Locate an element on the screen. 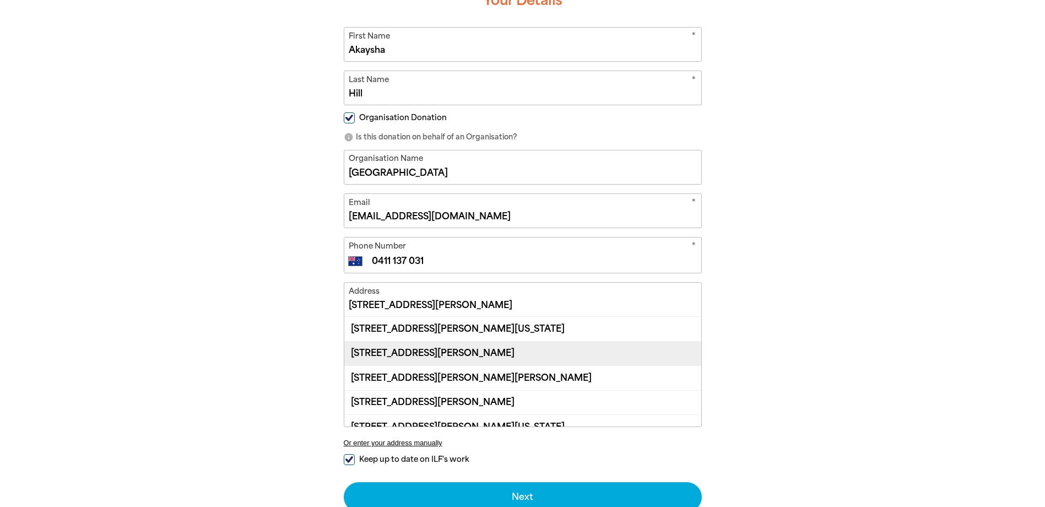 The width and height of the screenshot is (1045, 507). i: info is located at coordinates (349, 137).